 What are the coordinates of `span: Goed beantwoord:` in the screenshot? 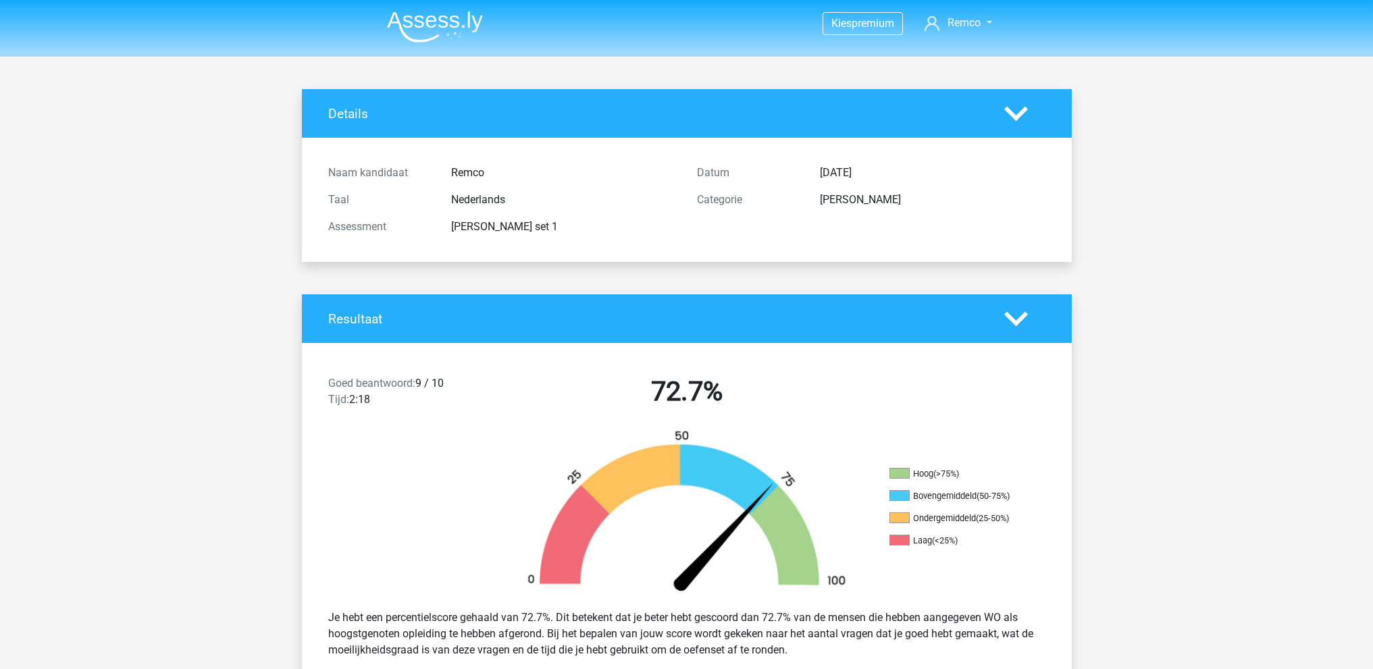 It's located at (371, 383).